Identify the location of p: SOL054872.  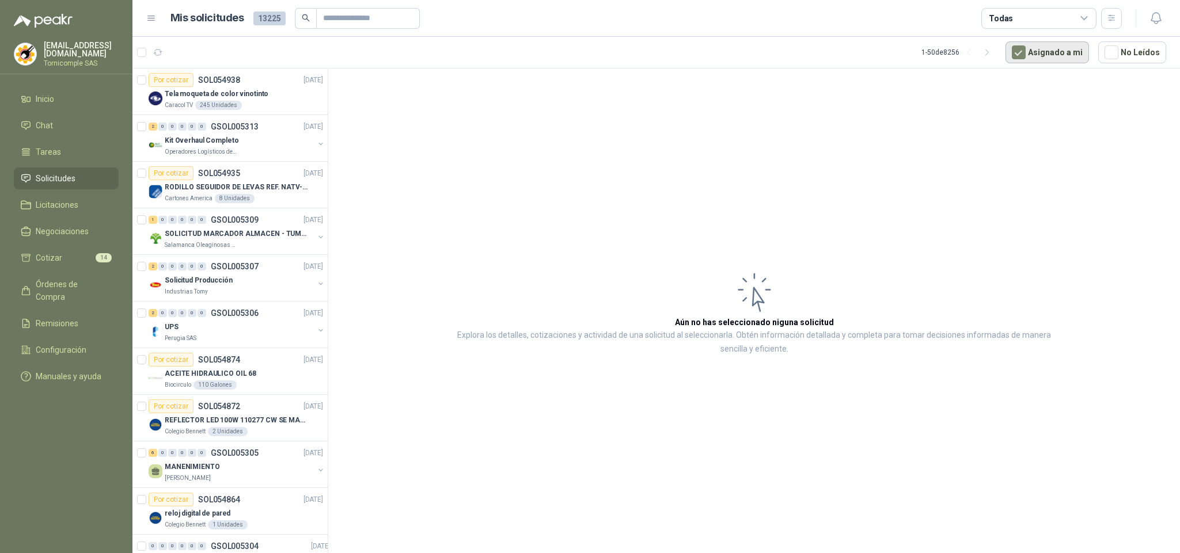
(219, 406).